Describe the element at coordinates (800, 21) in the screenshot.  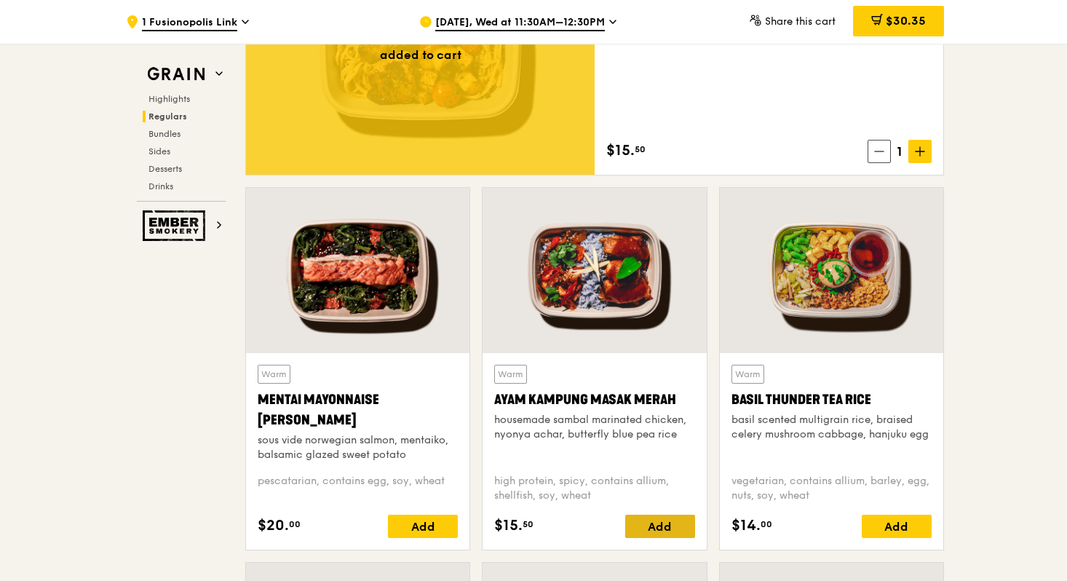
I see `span: Share this cart` at that location.